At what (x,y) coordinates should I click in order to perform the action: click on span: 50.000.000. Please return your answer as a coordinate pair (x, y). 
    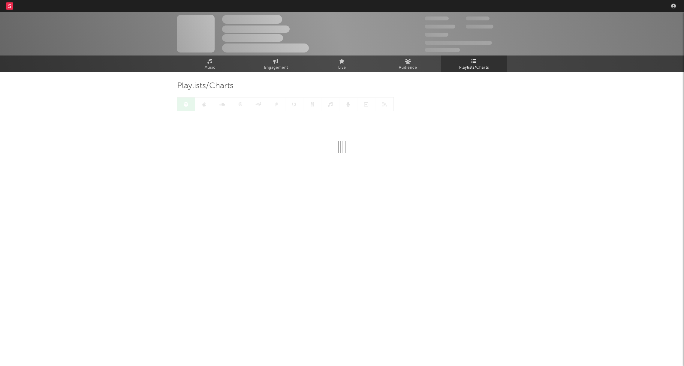
    Looking at the image, I should click on (440, 26).